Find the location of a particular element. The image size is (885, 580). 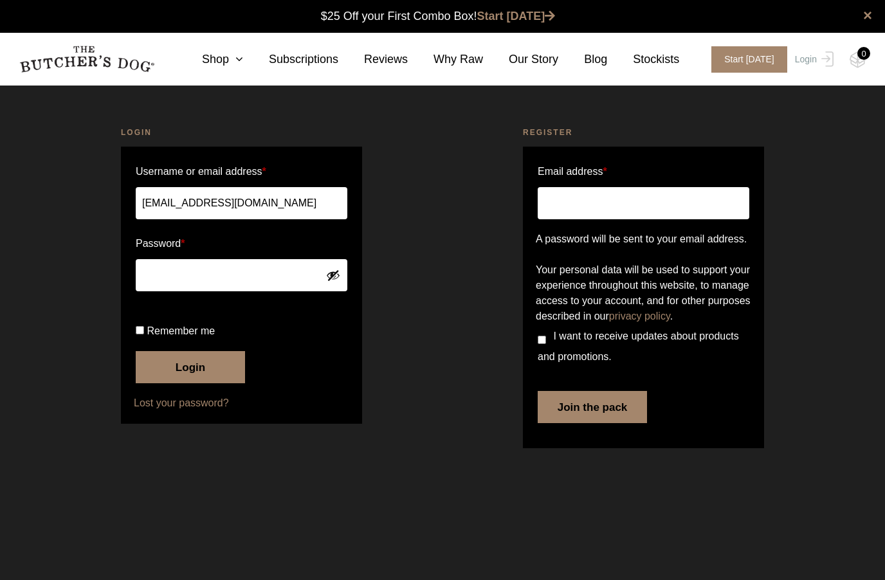

a: Stockists is located at coordinates (643, 59).